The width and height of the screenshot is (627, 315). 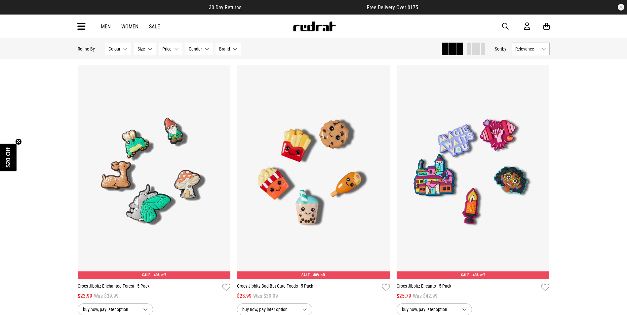 What do you see at coordinates (171, 49) in the screenshot?
I see `button: Price` at bounding box center [171, 49].